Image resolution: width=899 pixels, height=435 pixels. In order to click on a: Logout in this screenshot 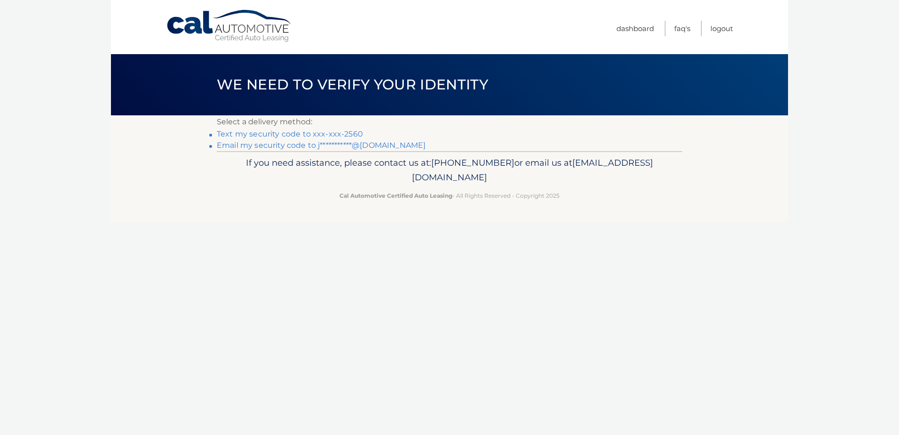, I will do `click(722, 28)`.